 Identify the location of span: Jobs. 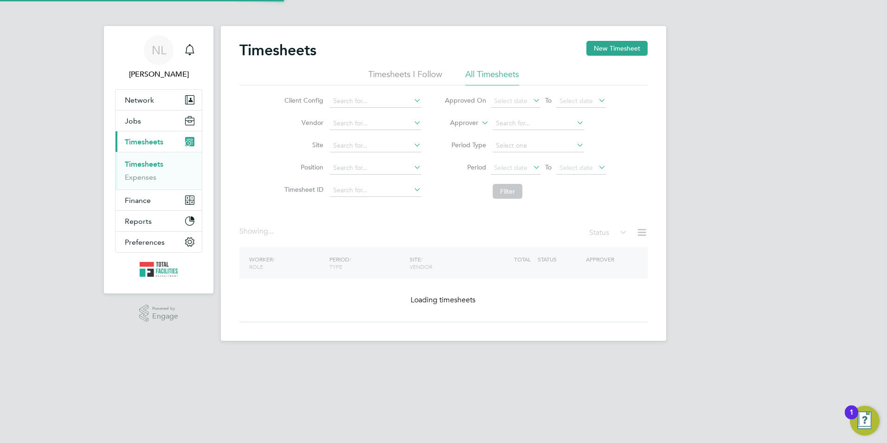
(133, 121).